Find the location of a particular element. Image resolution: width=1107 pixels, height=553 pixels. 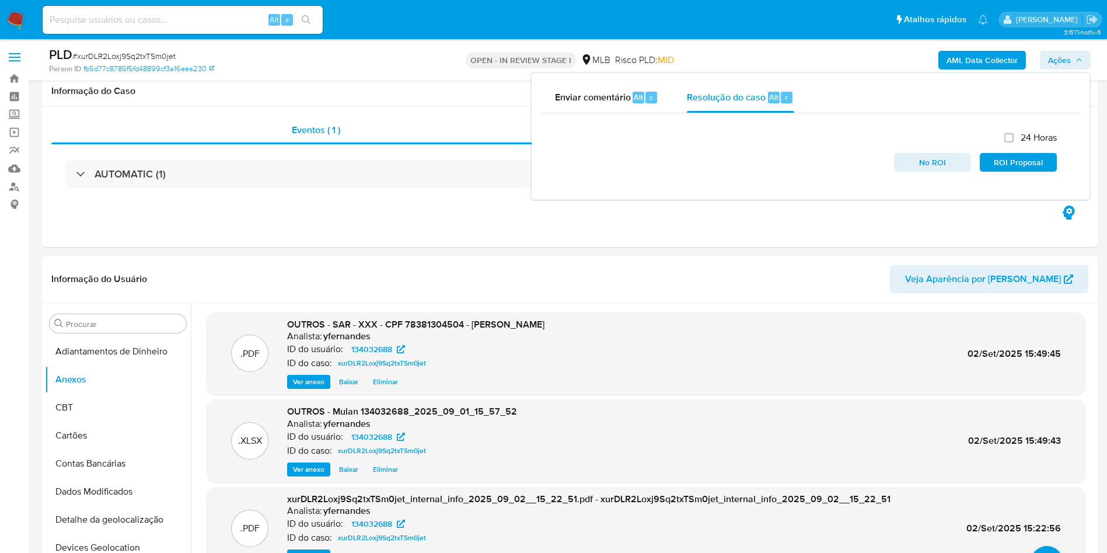

span: No ROI is located at coordinates (932, 162).